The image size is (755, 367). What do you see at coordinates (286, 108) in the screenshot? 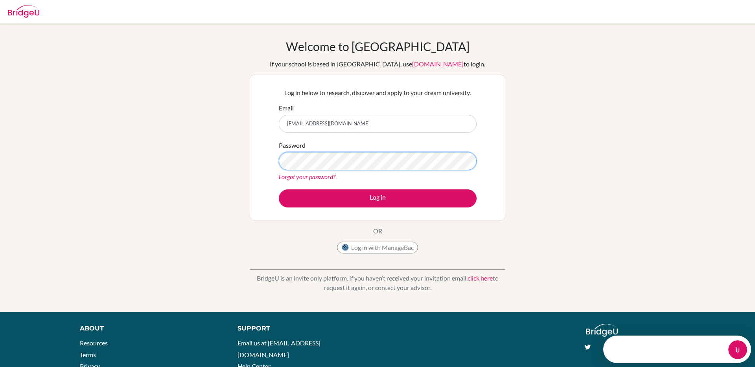
I see `label: Email` at bounding box center [286, 108].